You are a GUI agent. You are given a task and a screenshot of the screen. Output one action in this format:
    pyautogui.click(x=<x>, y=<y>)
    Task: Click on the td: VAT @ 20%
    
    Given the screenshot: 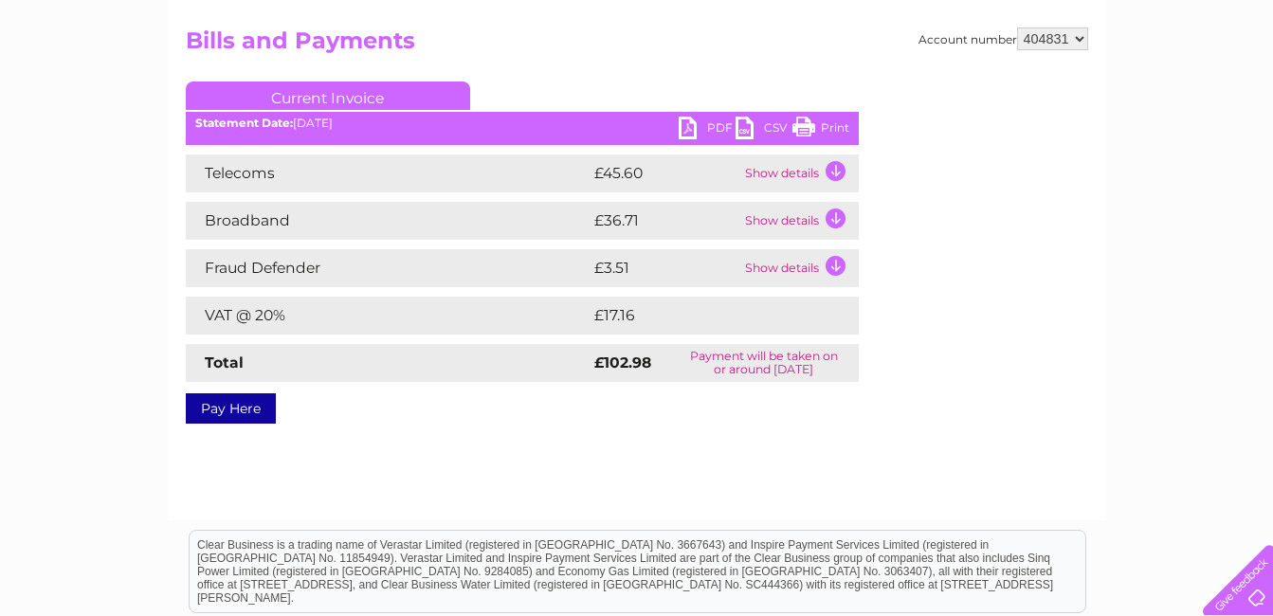 What is the action you would take?
    pyautogui.click(x=388, y=316)
    